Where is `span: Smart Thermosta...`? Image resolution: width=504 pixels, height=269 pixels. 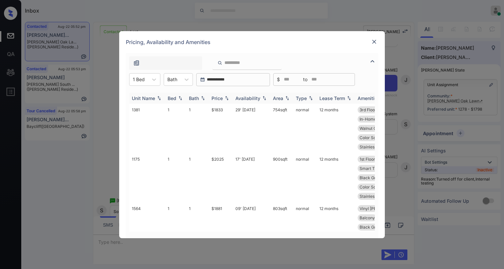 span: Smart Thermosta... is located at coordinates (377, 169).